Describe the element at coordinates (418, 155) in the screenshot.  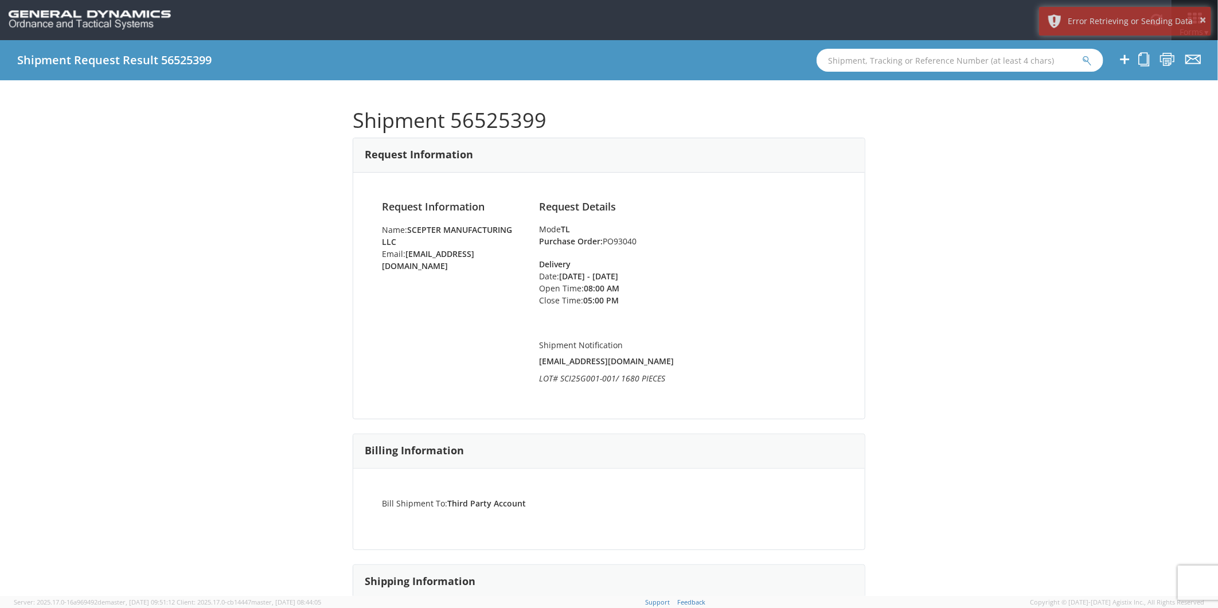
I see `h3: Request Information` at that location.